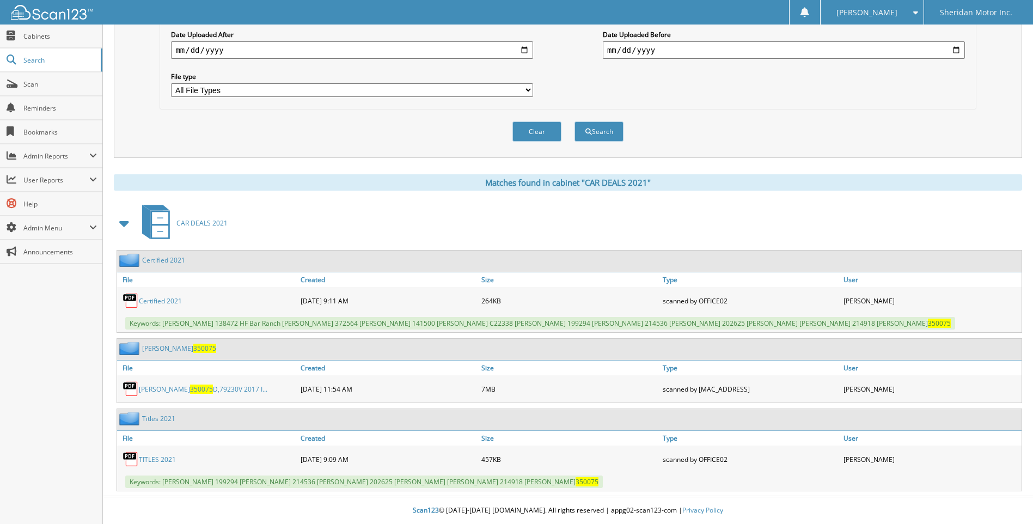  I want to click on a: TITLES 2021, so click(157, 459).